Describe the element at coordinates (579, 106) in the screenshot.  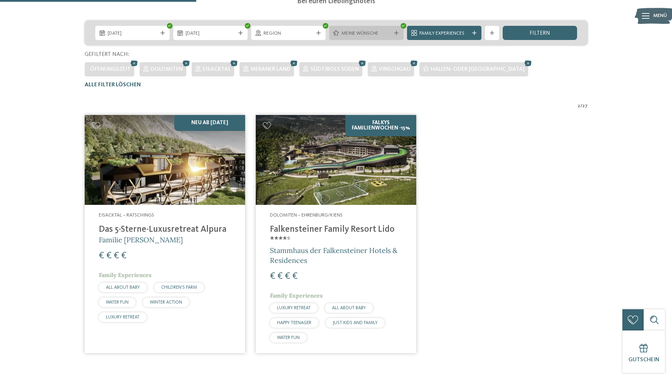
I see `span: 2` at that location.